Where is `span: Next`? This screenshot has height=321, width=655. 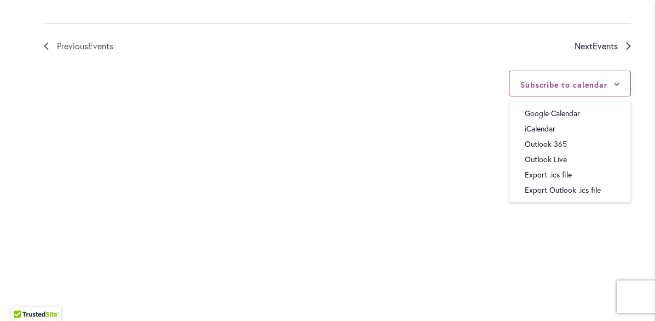
span: Next is located at coordinates (596, 46).